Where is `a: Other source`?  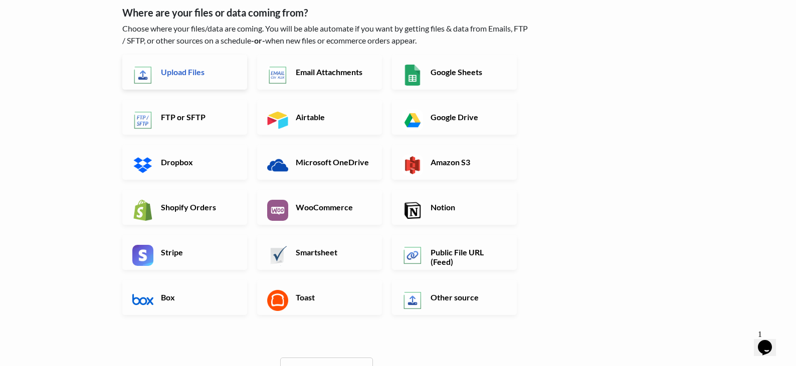 a: Other source is located at coordinates (454, 298).